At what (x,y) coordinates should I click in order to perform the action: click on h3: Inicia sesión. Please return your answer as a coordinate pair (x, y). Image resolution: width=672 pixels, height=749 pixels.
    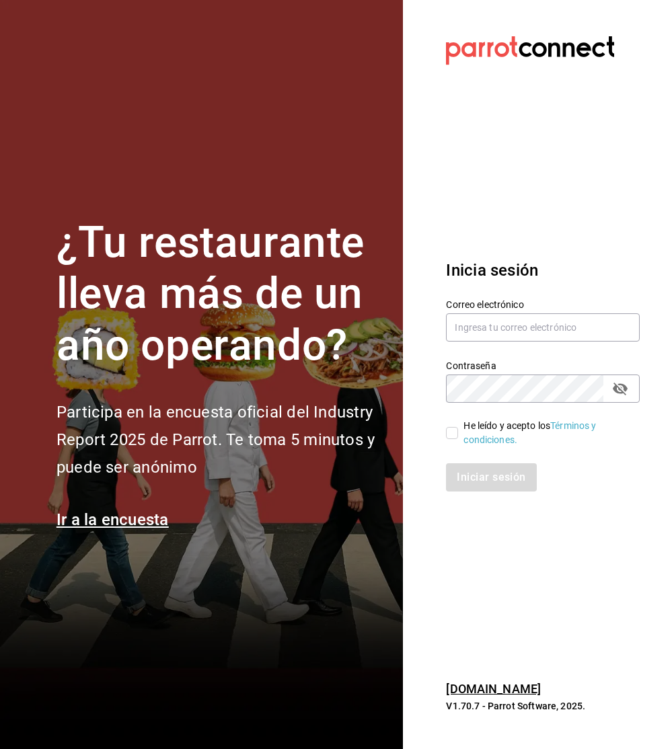
    Looking at the image, I should click on (543, 270).